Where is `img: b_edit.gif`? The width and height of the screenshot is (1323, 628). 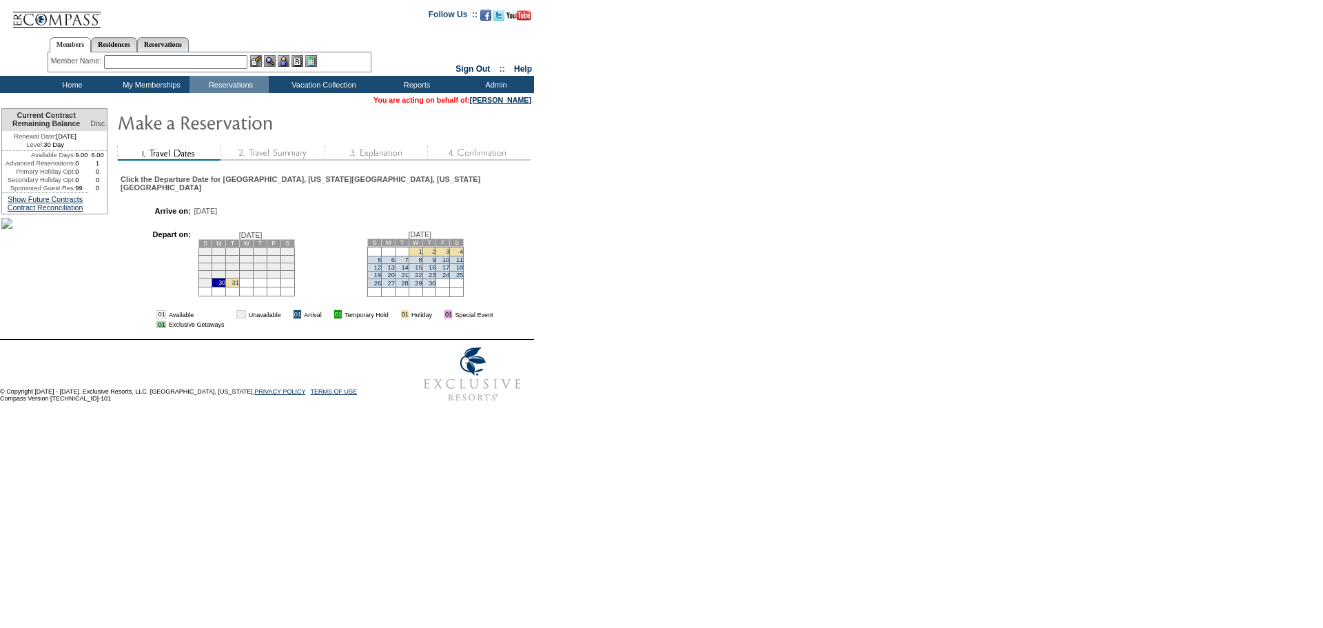
img: b_edit.gif is located at coordinates (256, 61).